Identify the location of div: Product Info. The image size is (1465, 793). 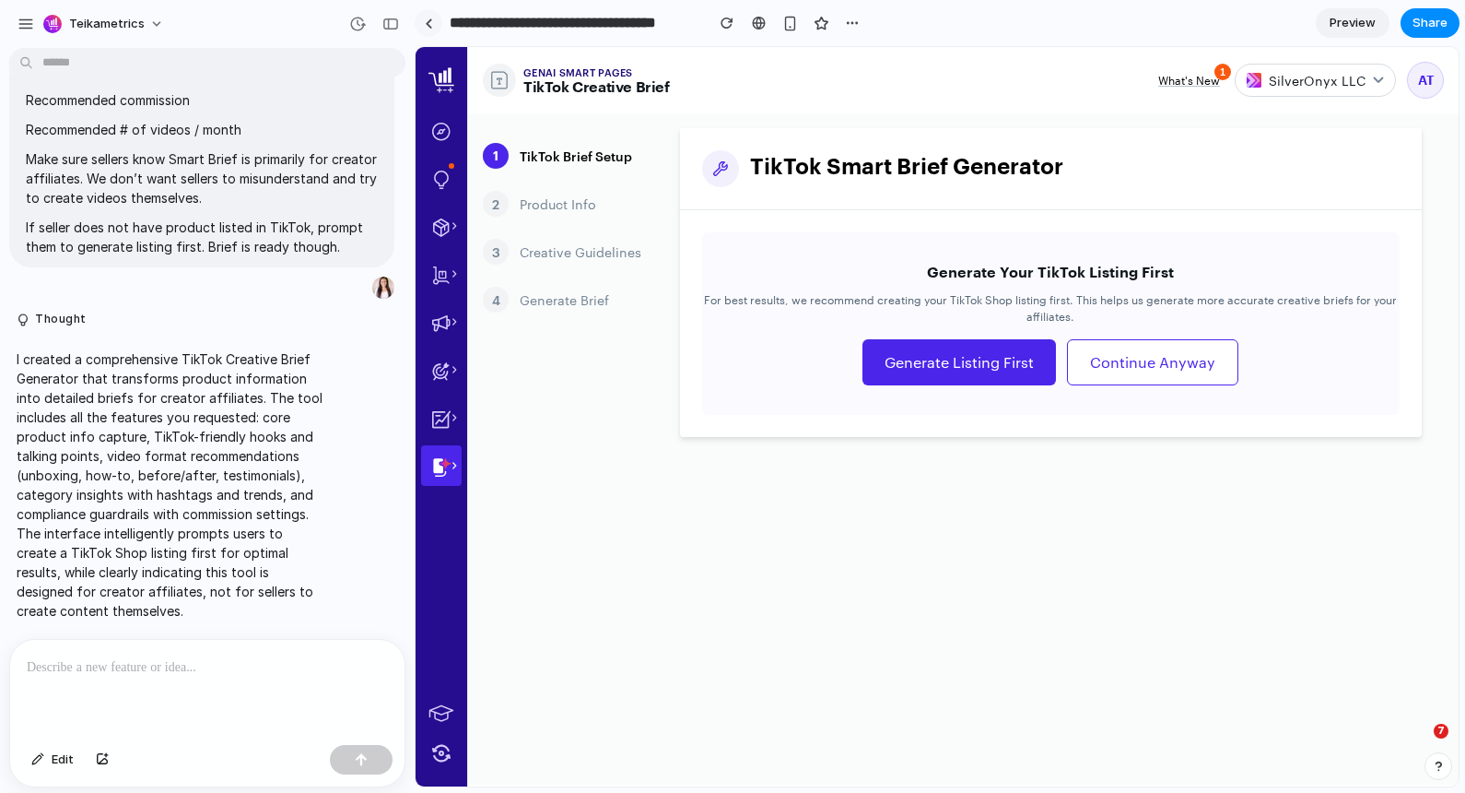
(142, 157).